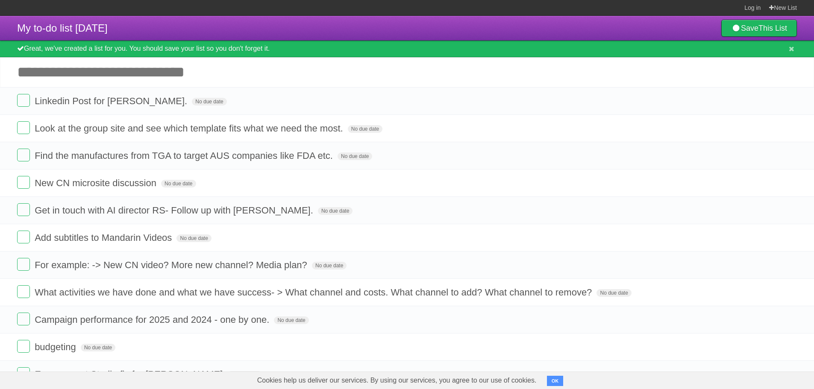  I want to click on span: For example: -> New CN video? More new channel? Media plan?, so click(172, 265).